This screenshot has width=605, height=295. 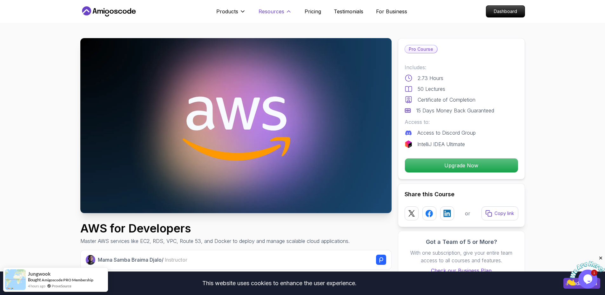 What do you see at coordinates (461, 122) in the screenshot?
I see `p: Access to:` at bounding box center [461, 122].